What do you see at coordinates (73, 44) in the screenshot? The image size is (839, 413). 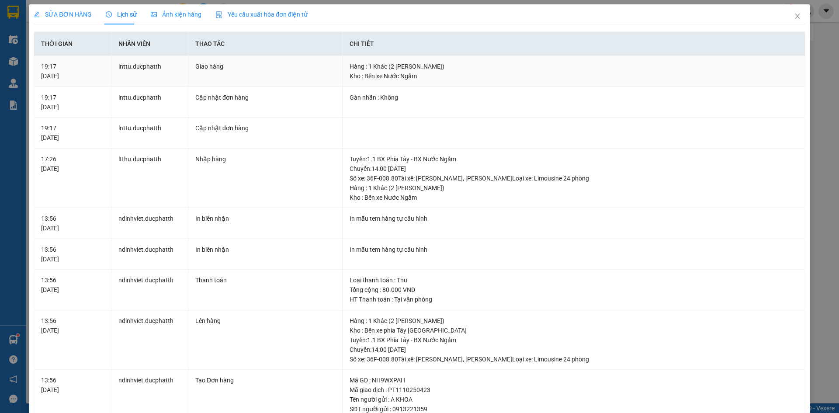 I see `th: Thời gian` at bounding box center [73, 44].